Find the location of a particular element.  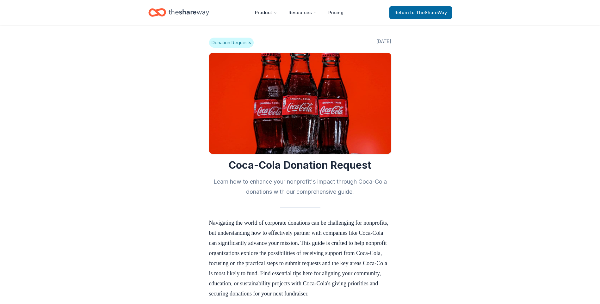

span: Return is located at coordinates (420, 13).